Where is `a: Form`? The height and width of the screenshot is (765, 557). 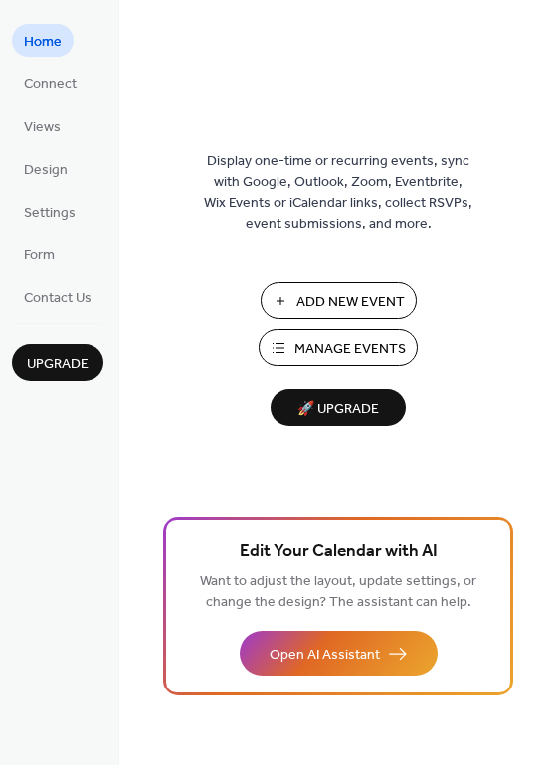
a: Form is located at coordinates (39, 253).